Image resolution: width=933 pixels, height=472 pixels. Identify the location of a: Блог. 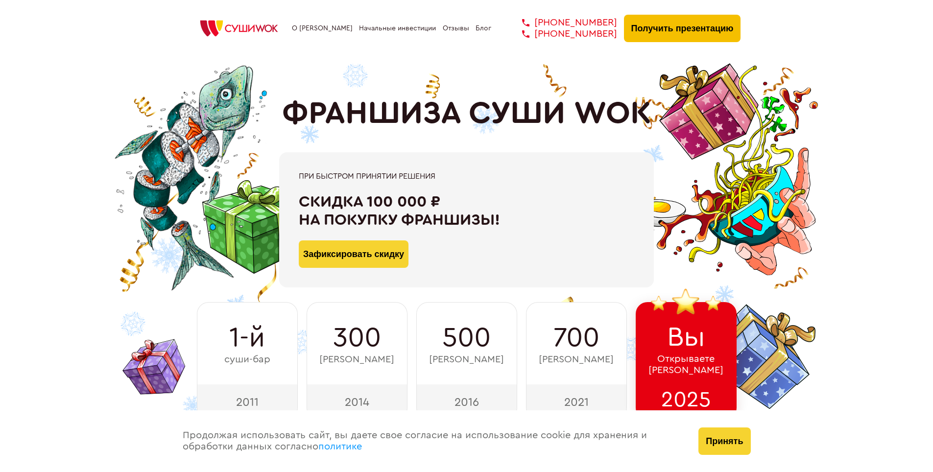
(483, 28).